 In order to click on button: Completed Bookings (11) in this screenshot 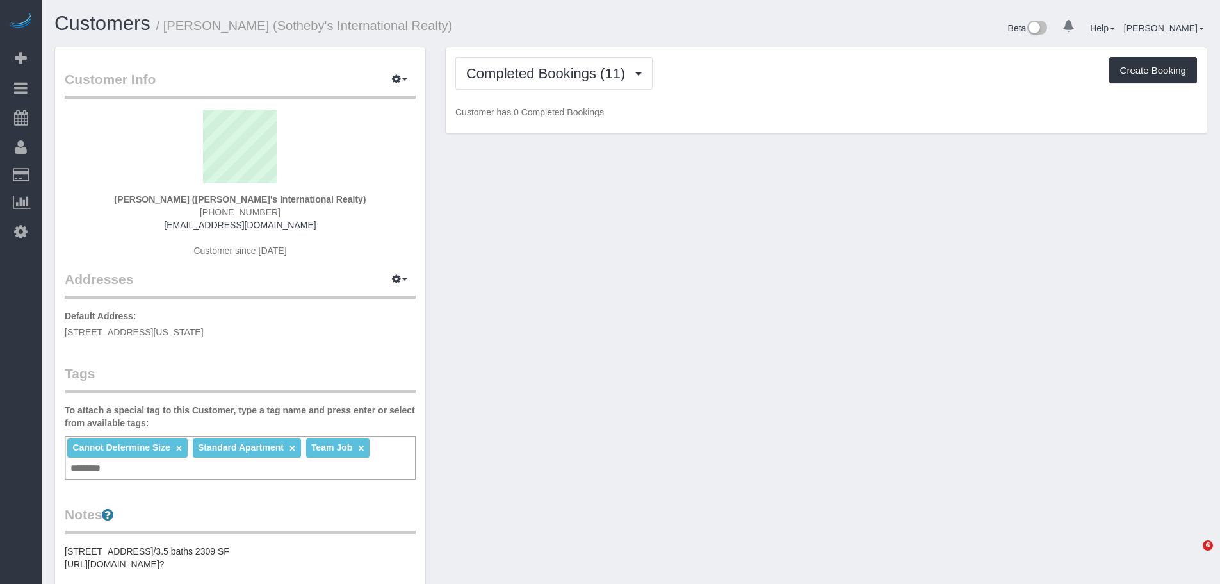, I will do `click(554, 73)`.